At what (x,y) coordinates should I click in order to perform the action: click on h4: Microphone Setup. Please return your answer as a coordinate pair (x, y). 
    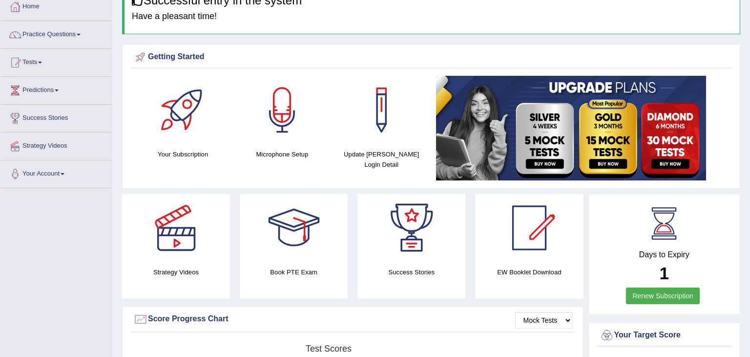
    Looking at the image, I should click on (282, 154).